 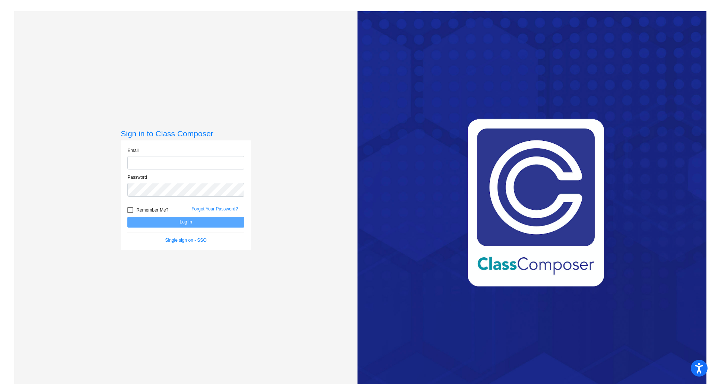 I want to click on span: Remember Me?, so click(x=152, y=210).